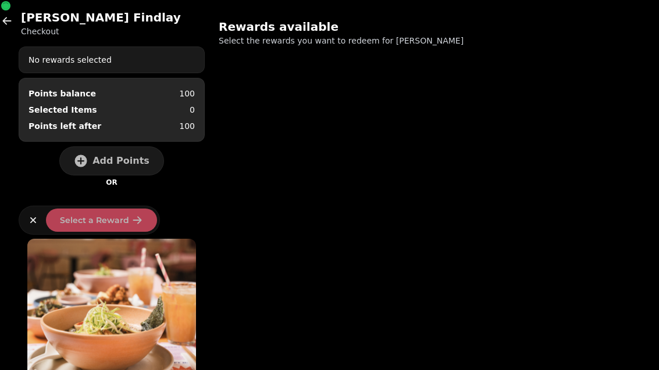  I want to click on p: Checkout, so click(101, 31).